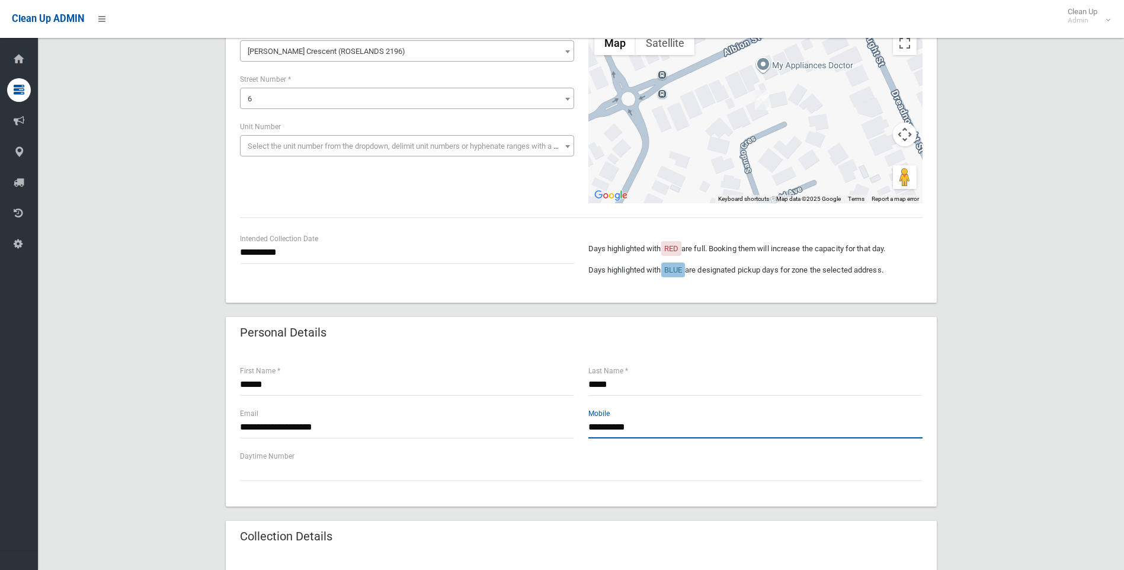 This screenshot has height=570, width=1124. I want to click on button: Keyboard shortcuts, so click(743, 199).